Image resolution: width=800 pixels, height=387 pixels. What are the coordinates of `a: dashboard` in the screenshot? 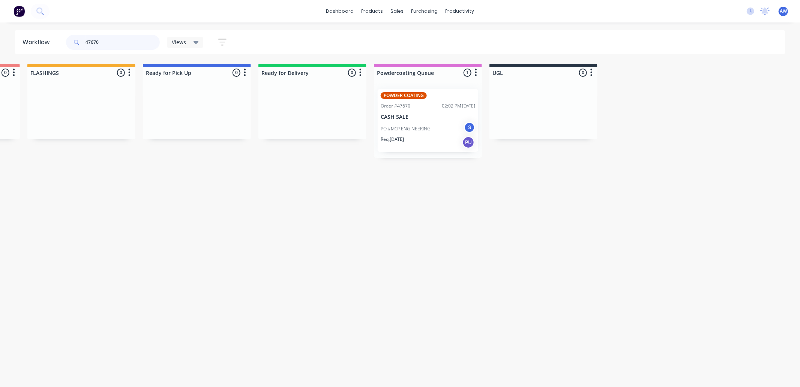 It's located at (340, 11).